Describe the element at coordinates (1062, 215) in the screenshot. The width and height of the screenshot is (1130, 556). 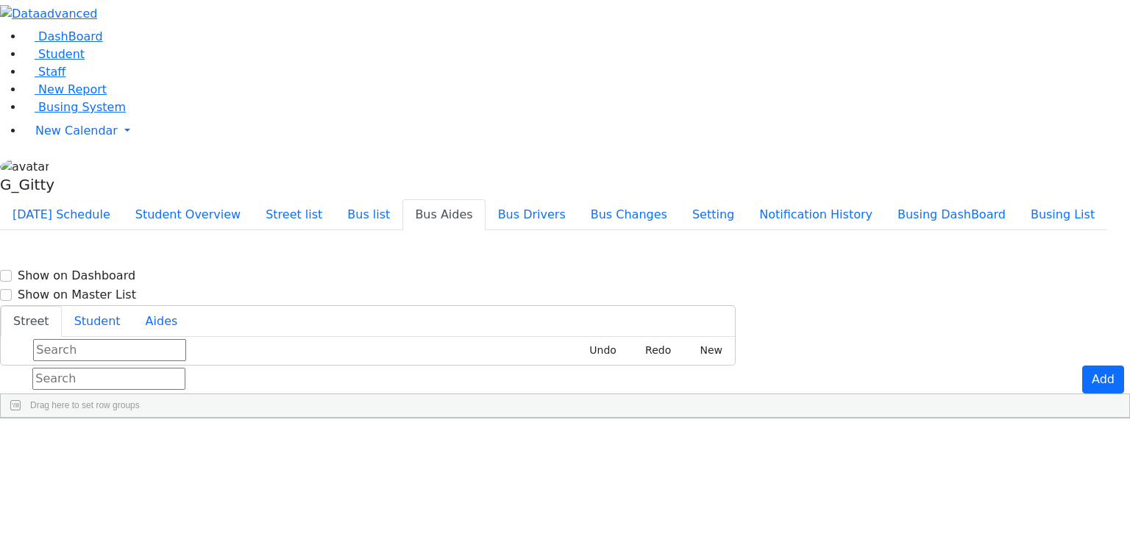
I see `button: Busing List` at that location.